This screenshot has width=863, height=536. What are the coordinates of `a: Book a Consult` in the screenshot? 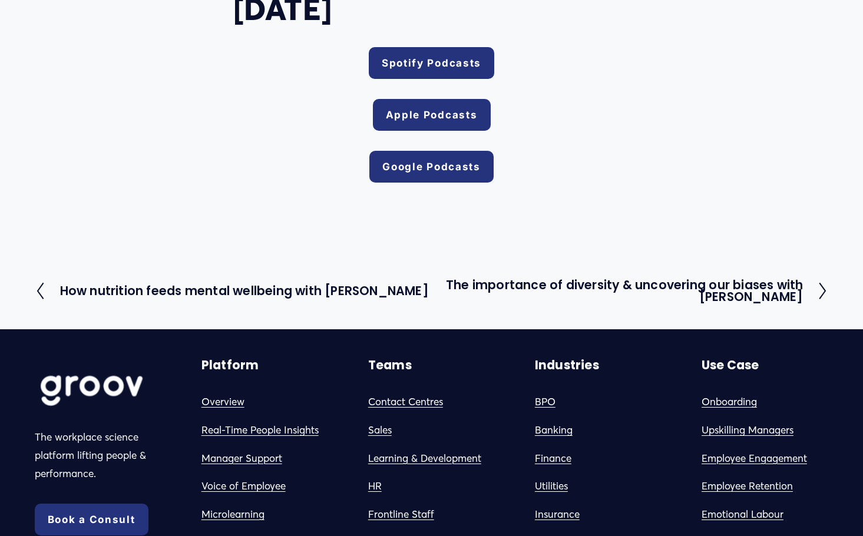 It's located at (91, 520).